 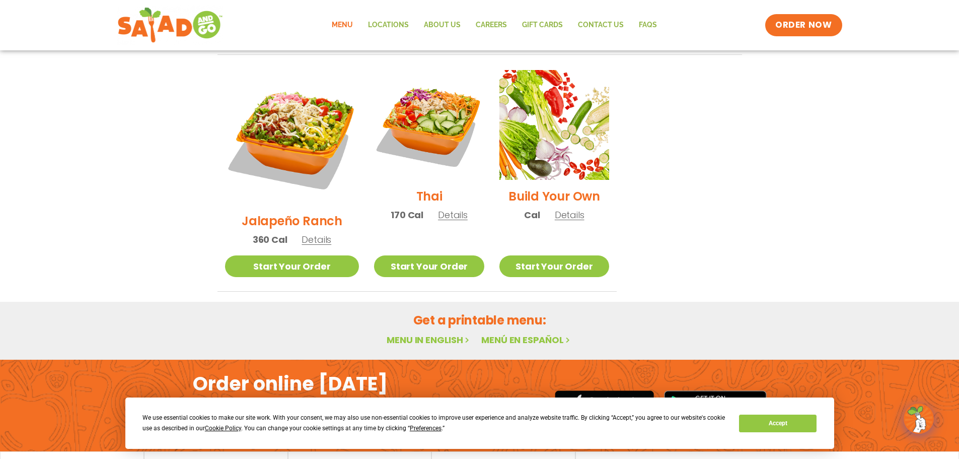 I want to click on span: Preferences, so click(x=425, y=428).